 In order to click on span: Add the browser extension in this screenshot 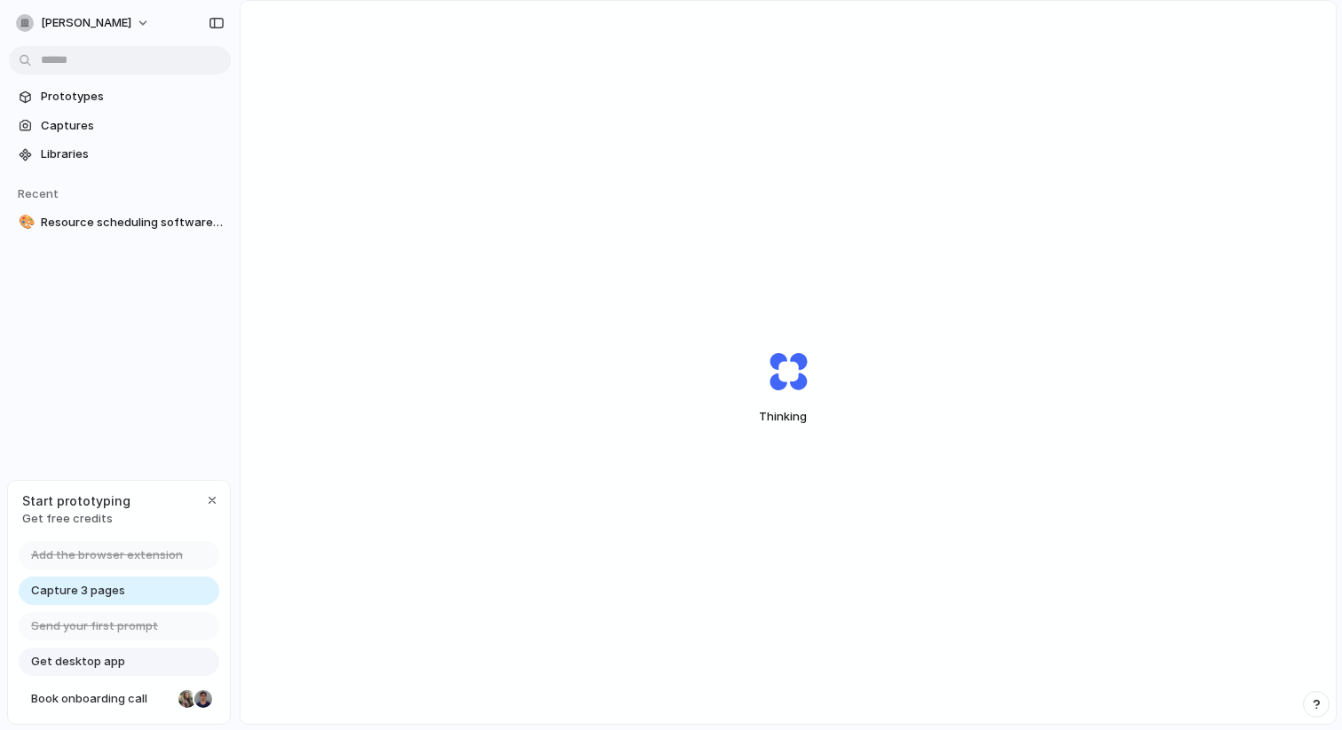, I will do `click(107, 556)`.